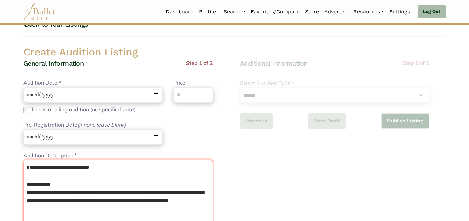  Describe the element at coordinates (42, 83) in the screenshot. I see `label: Audition Date *` at that location.